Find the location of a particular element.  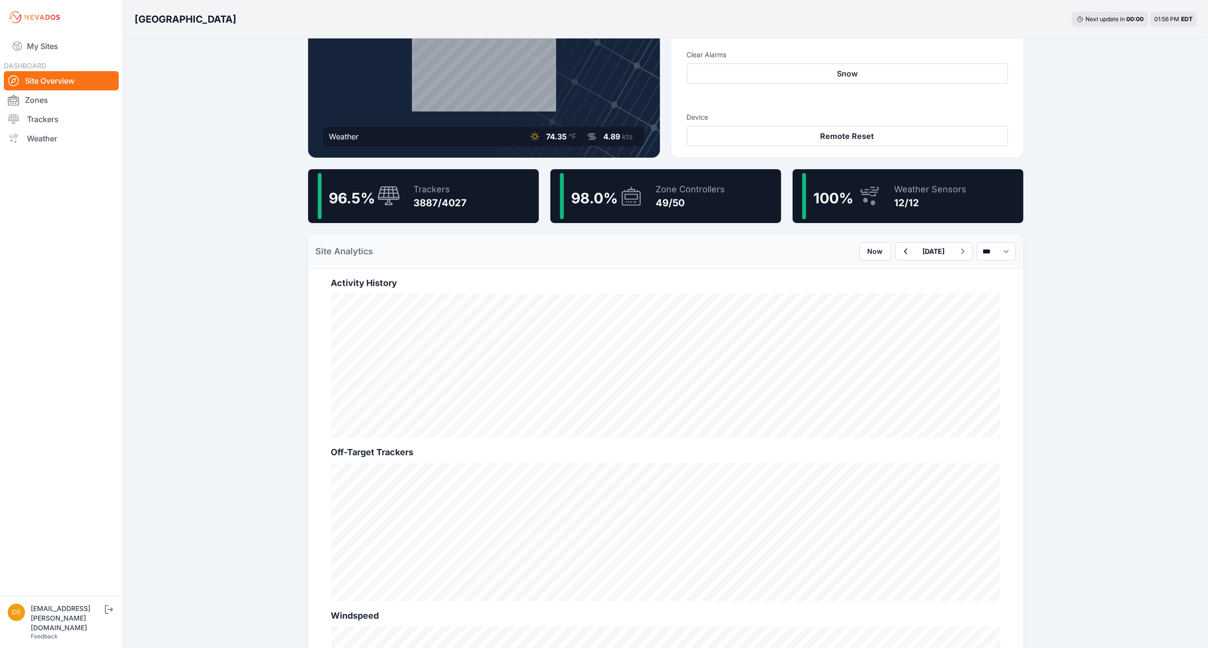

span: 4.89 is located at coordinates (612, 137).